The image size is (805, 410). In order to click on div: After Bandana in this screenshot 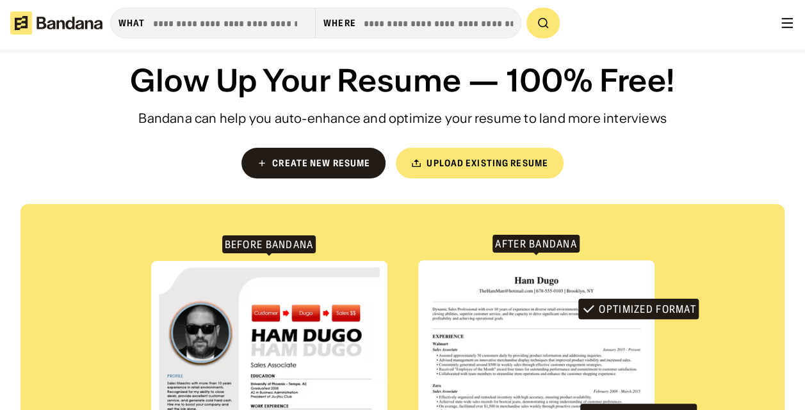, I will do `click(536, 244)`.